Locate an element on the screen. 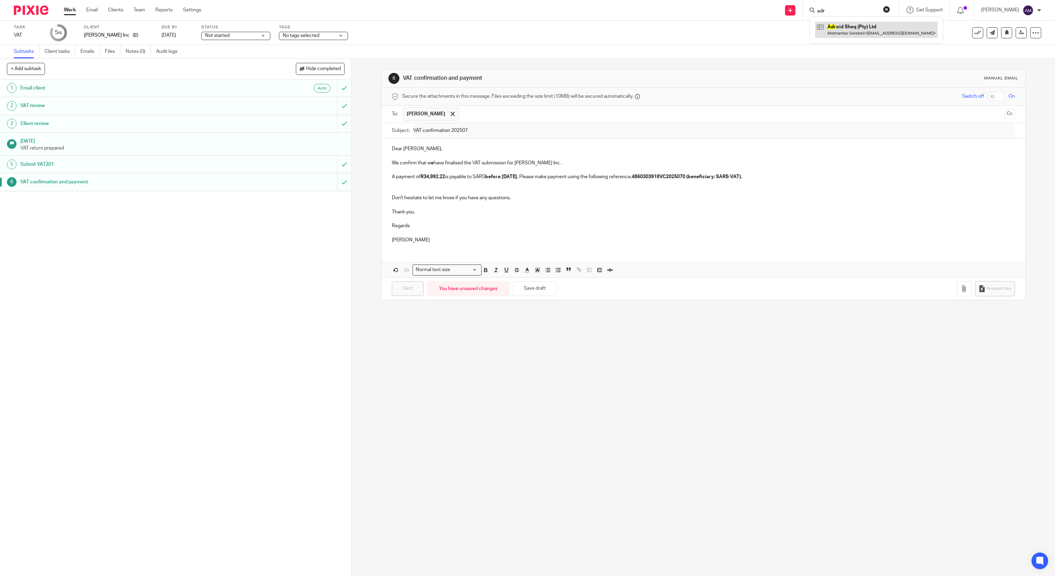 This screenshot has height=576, width=1055. label: Task is located at coordinates (28, 27).